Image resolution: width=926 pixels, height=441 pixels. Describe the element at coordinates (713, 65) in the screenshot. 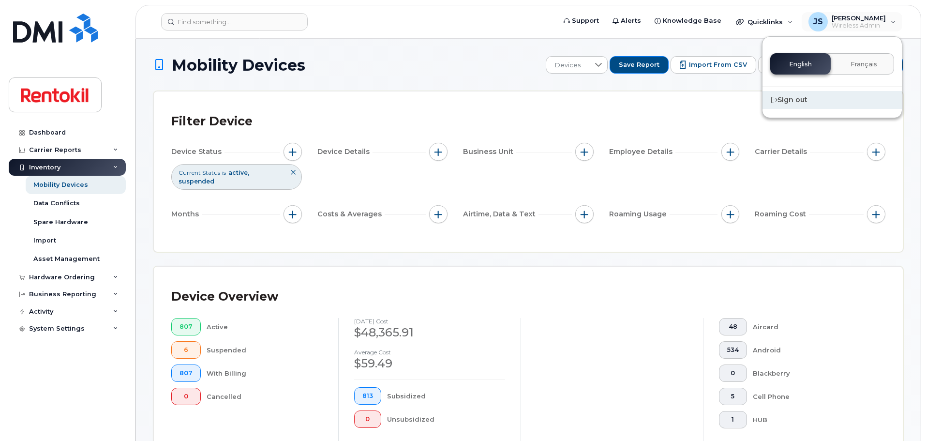

I see `a: Import from CSV` at that location.